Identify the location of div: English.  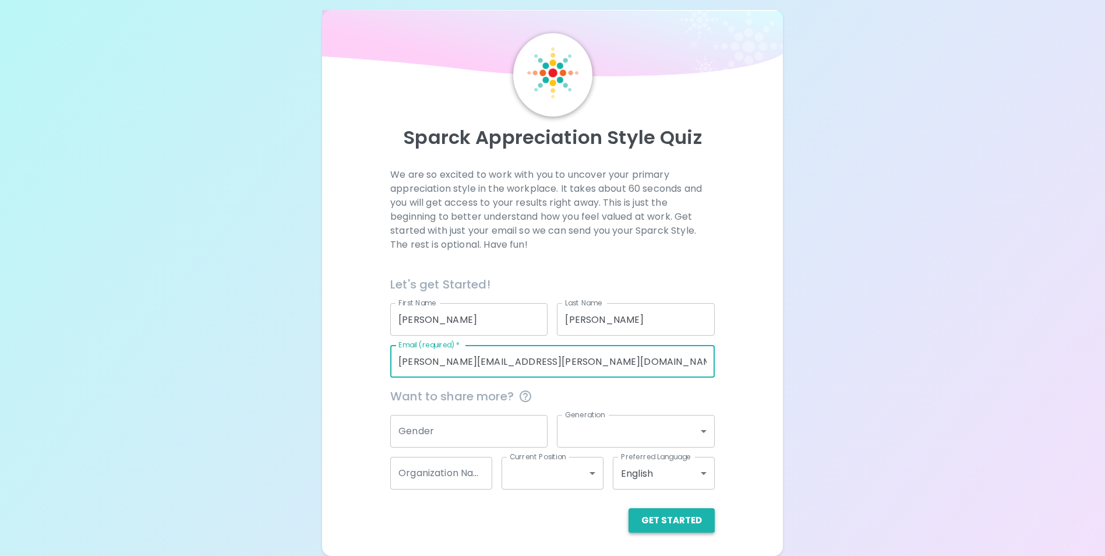
(664, 473).